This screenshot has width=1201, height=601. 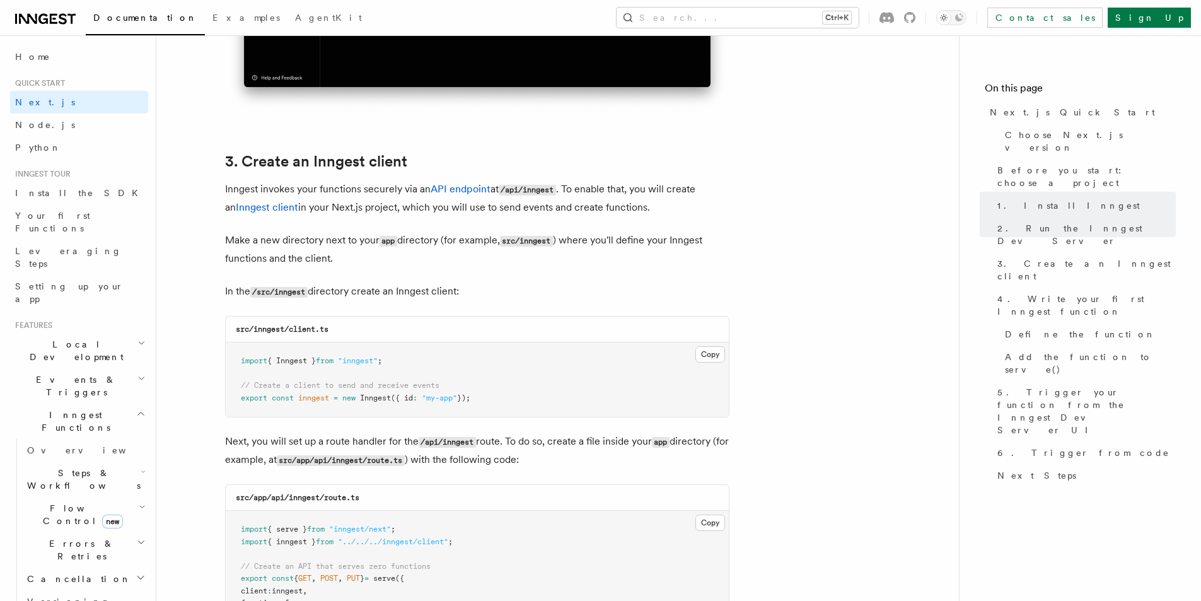 What do you see at coordinates (1084, 205) in the screenshot?
I see `a: 1. Install Inngest` at bounding box center [1084, 205].